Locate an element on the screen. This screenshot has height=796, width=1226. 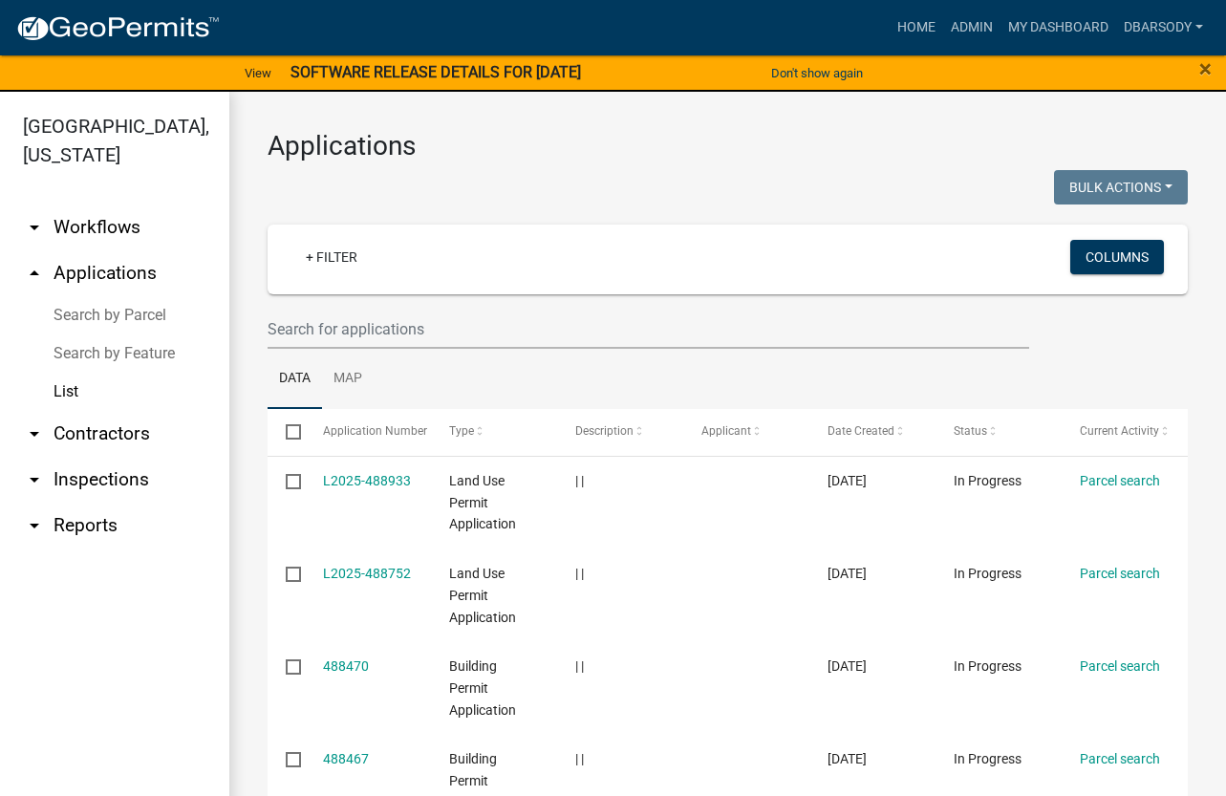
a: Home is located at coordinates (916, 28).